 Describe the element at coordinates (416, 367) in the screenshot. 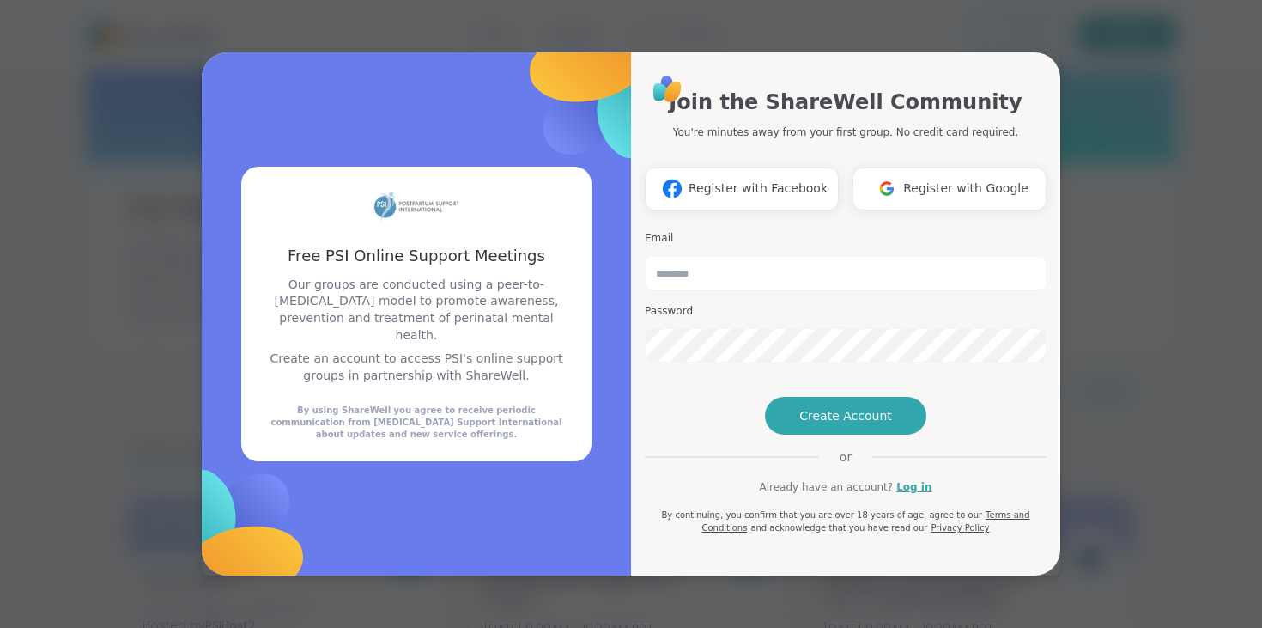

I see `p: Create an account to access PSI's online support groups in partnership with ShareWell.` at that location.